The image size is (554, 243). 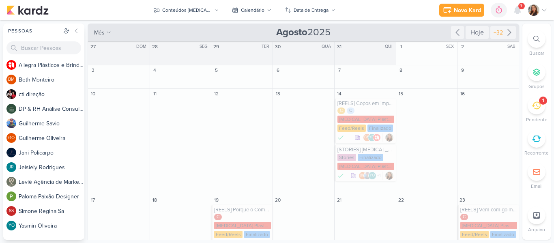 What do you see at coordinates (52, 94) in the screenshot?
I see `div: c t i d i r e ç ã o` at bounding box center [52, 94].